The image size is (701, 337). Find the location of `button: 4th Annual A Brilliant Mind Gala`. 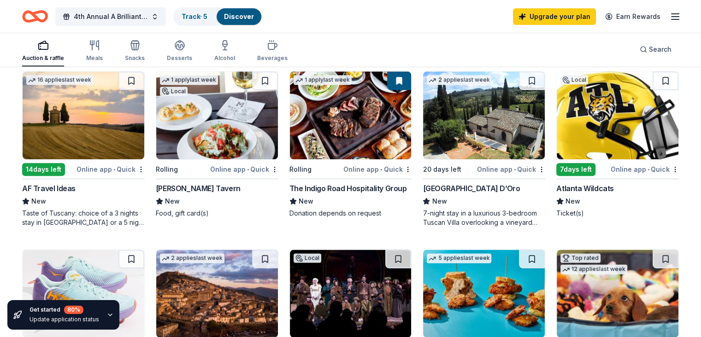

button: 4th Annual A Brilliant Mind Gala is located at coordinates (111, 17).